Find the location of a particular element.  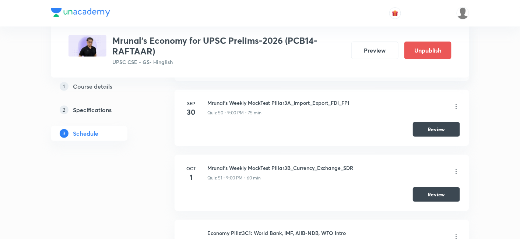

h4: 1 is located at coordinates (191, 177).